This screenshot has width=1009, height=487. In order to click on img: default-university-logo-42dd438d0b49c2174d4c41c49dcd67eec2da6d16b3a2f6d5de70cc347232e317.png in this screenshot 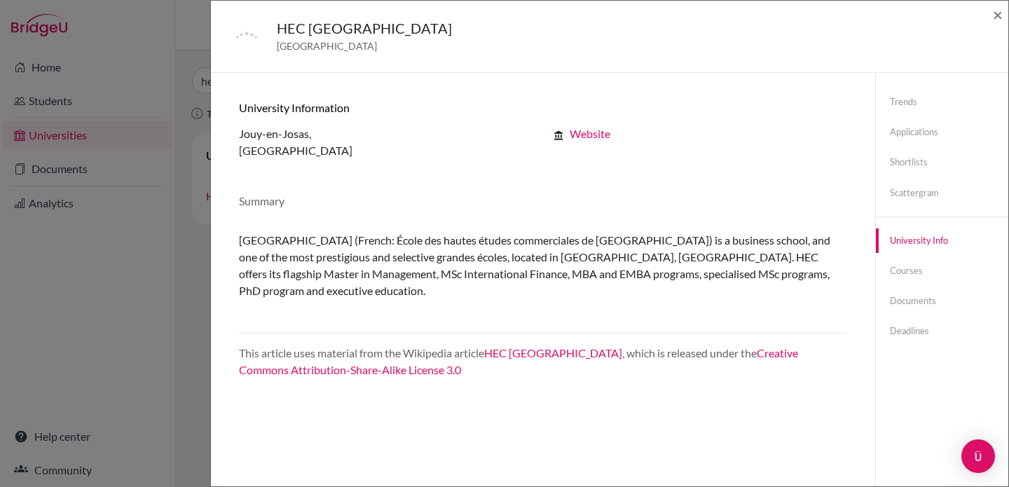, I will do `click(247, 36)`.